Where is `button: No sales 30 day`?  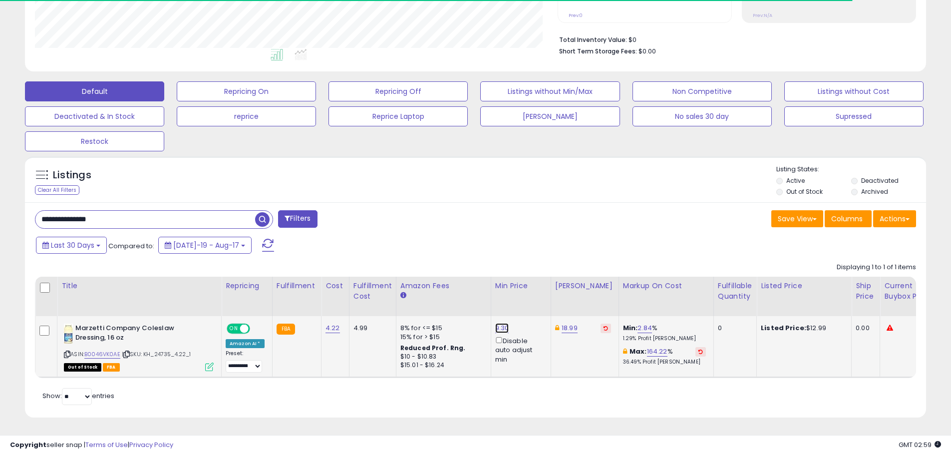 button: No sales 30 day is located at coordinates (702, 116).